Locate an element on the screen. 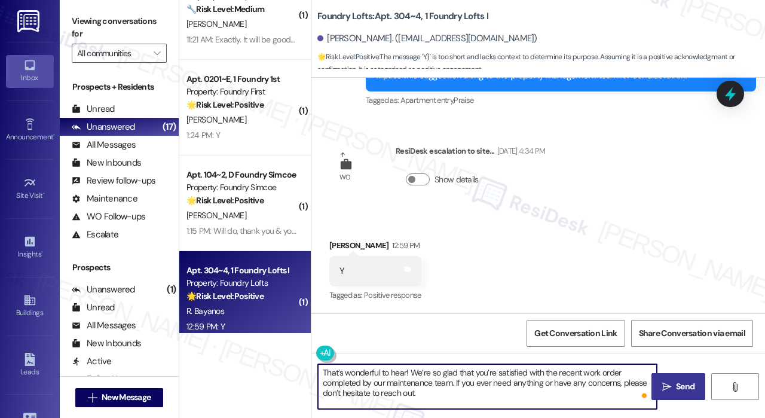  strong: 🔧 Risk Level: Medium is located at coordinates (225, 9).